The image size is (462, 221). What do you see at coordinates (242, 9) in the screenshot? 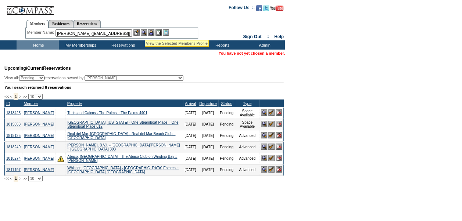
I see `td: Follow Us ::` at bounding box center [242, 9].